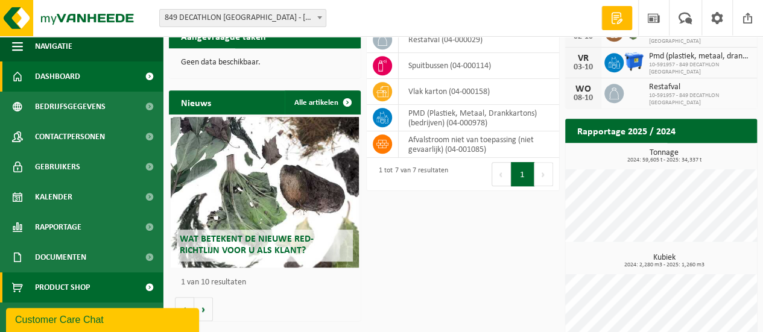 This screenshot has width=763, height=332. I want to click on button: Volgende, so click(203, 309).